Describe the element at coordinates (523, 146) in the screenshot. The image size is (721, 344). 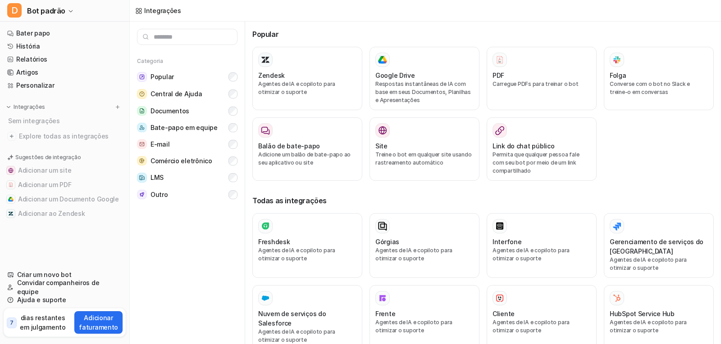
I see `font: Link do chat público` at that location.